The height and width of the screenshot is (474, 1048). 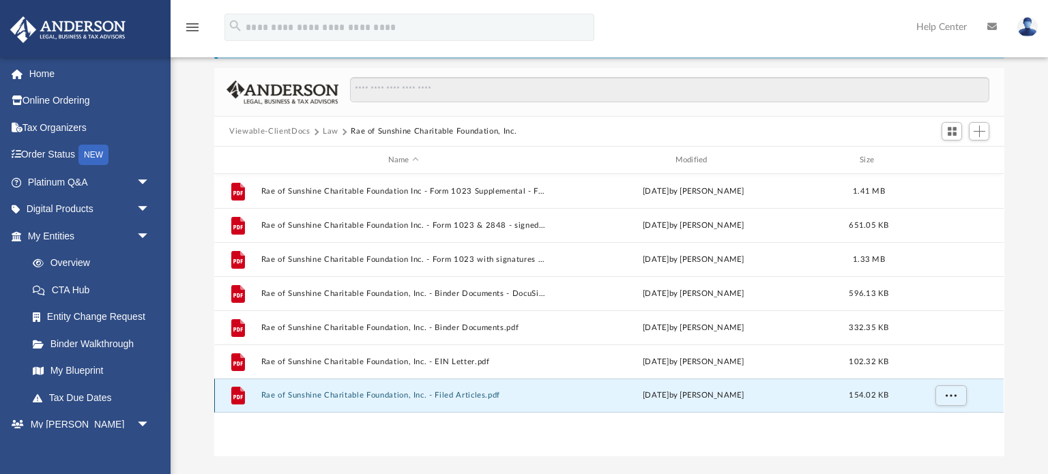 I want to click on a: Platinum Q&Aarrow_drop_down, so click(x=90, y=182).